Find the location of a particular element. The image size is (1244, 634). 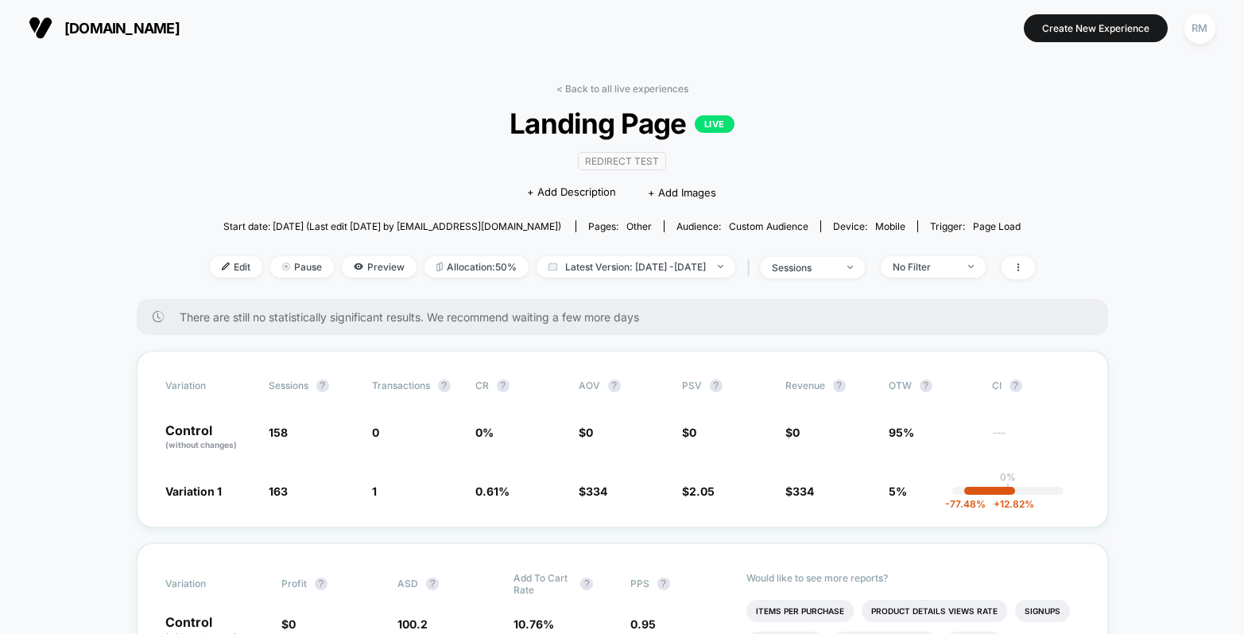

span: 0.61 % is located at coordinates (492, 491).